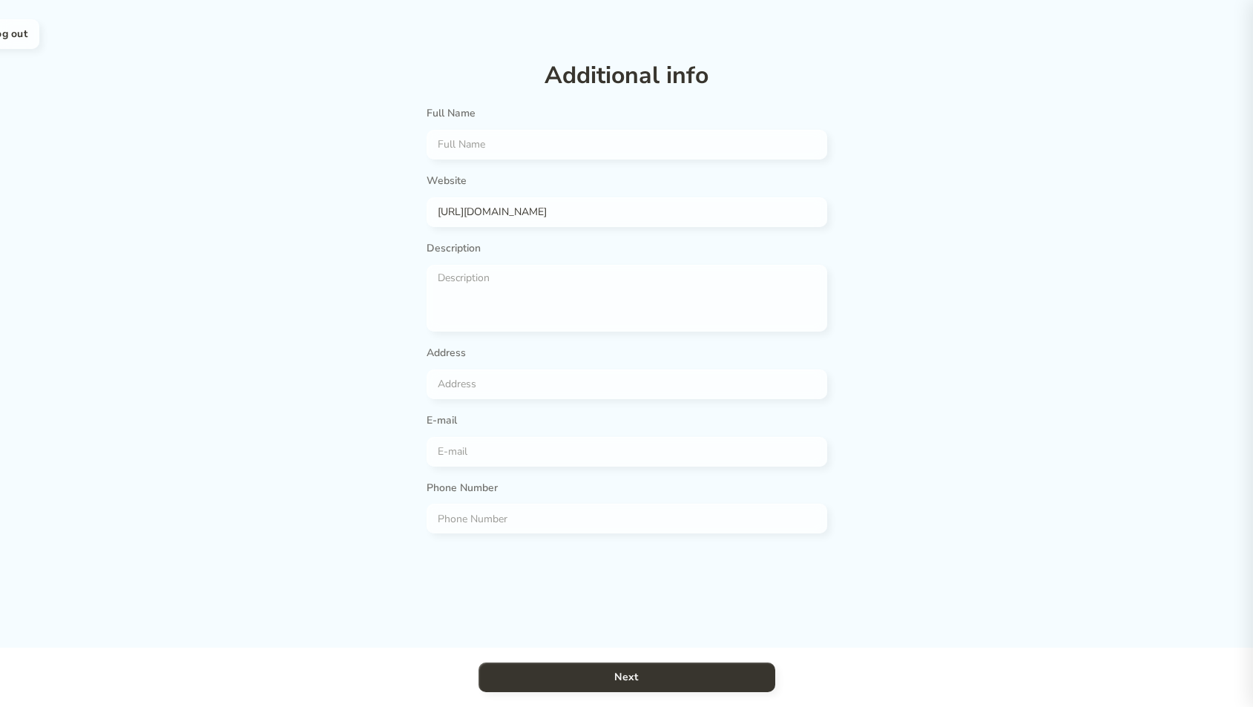 The image size is (1253, 707). What do you see at coordinates (621, 145) in the screenshot?
I see `input: Full Name` at bounding box center [621, 145].